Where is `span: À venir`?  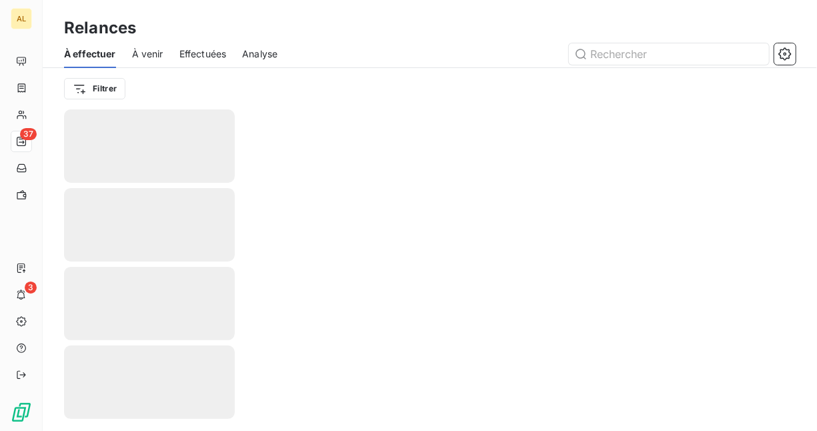
span: À venir is located at coordinates (147, 54).